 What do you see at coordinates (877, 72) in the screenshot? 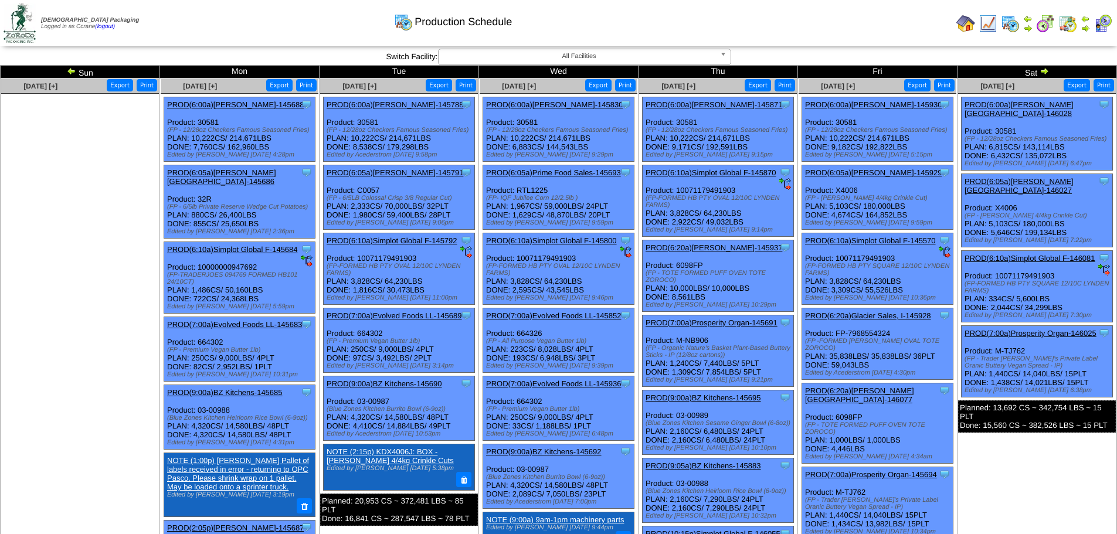
I see `td: Fri` at bounding box center [877, 72].